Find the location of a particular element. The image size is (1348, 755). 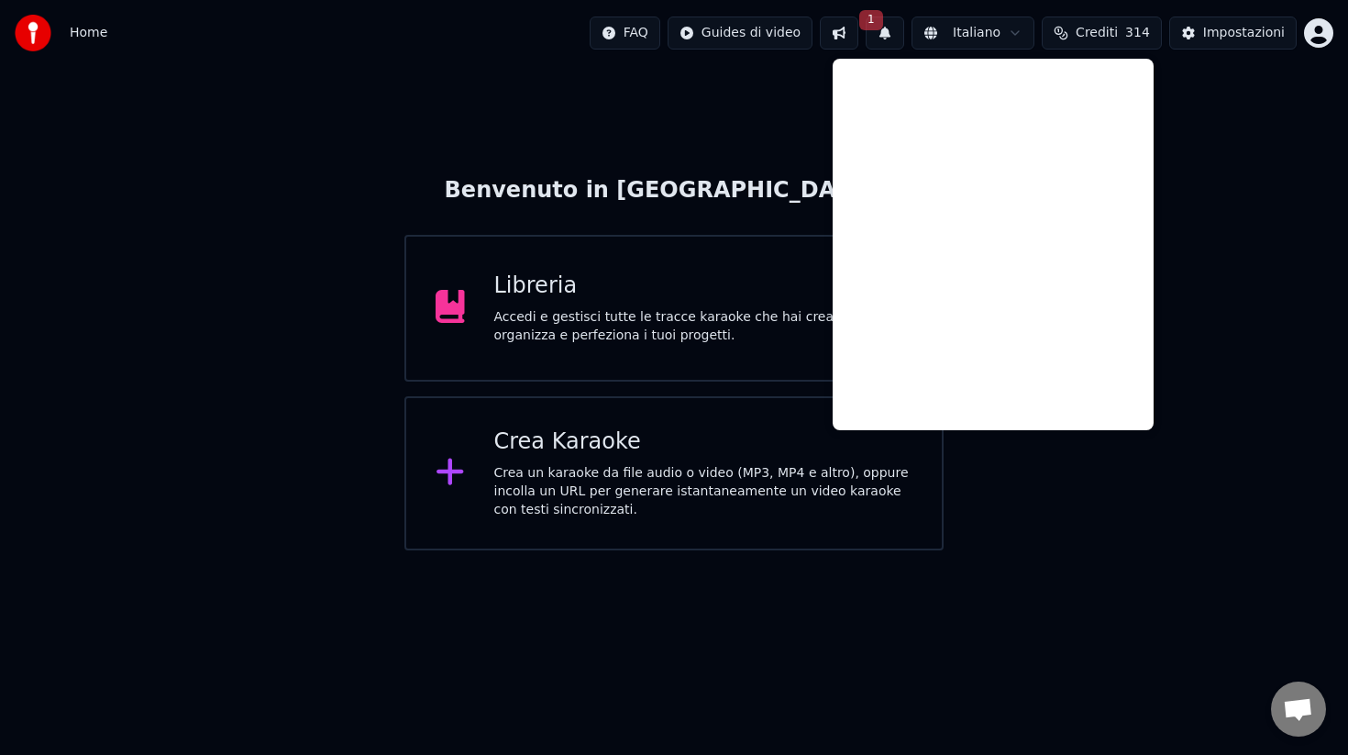

a: Aprire la chat is located at coordinates (1299, 709).